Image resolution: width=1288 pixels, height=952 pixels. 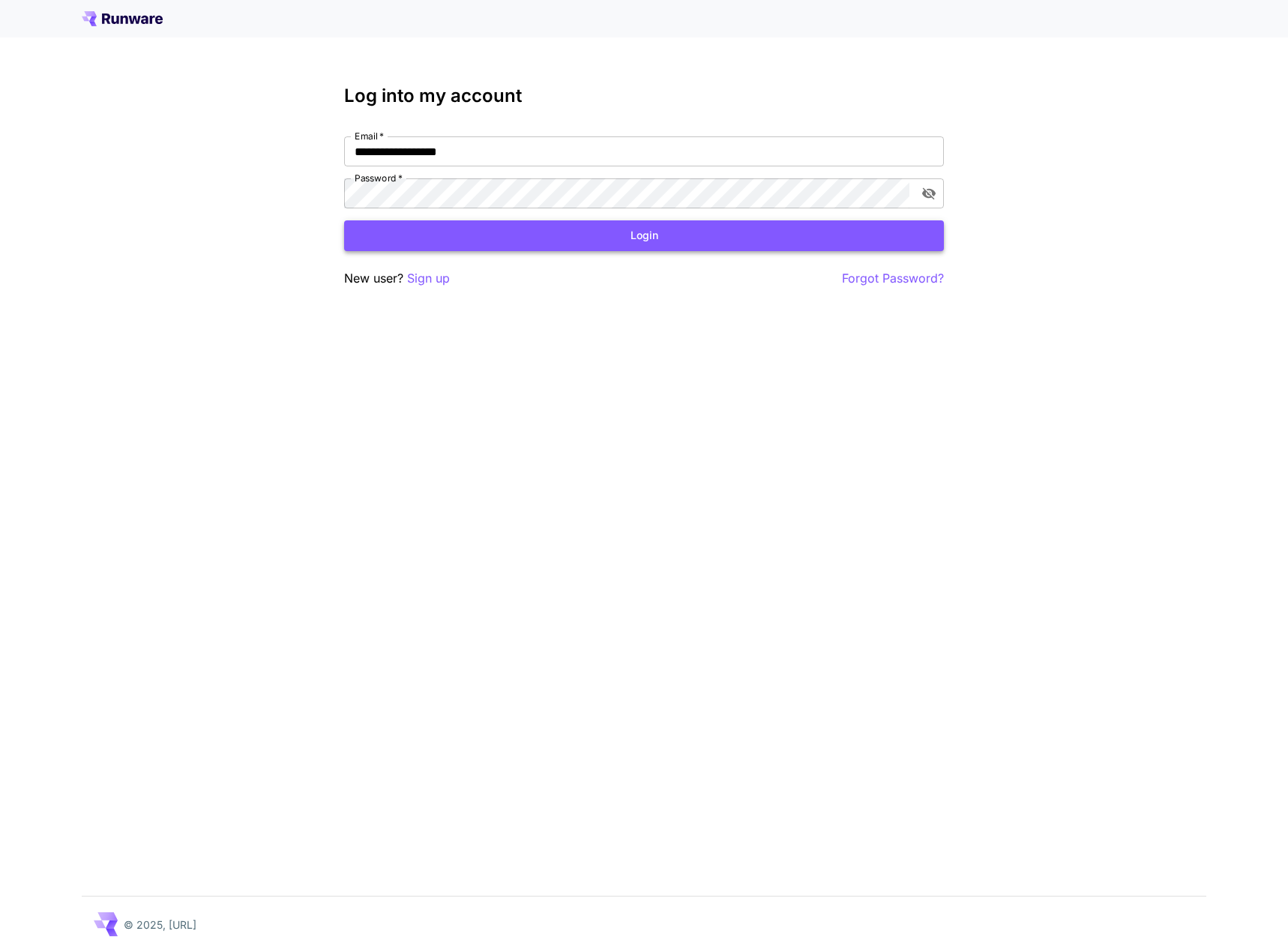 I want to click on p: Sign up, so click(x=428, y=278).